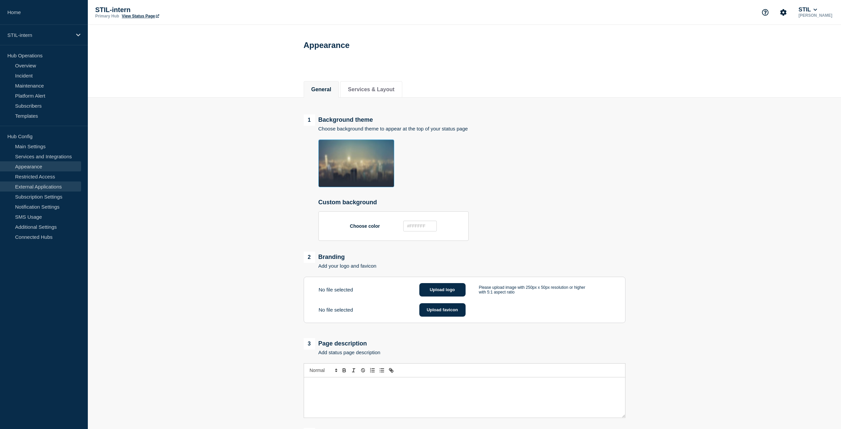 The image size is (841, 429). I want to click on span: 3, so click(310, 344).